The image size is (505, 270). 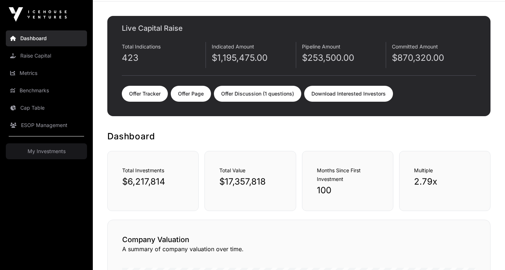 I want to click on p: $253,500.00, so click(x=343, y=58).